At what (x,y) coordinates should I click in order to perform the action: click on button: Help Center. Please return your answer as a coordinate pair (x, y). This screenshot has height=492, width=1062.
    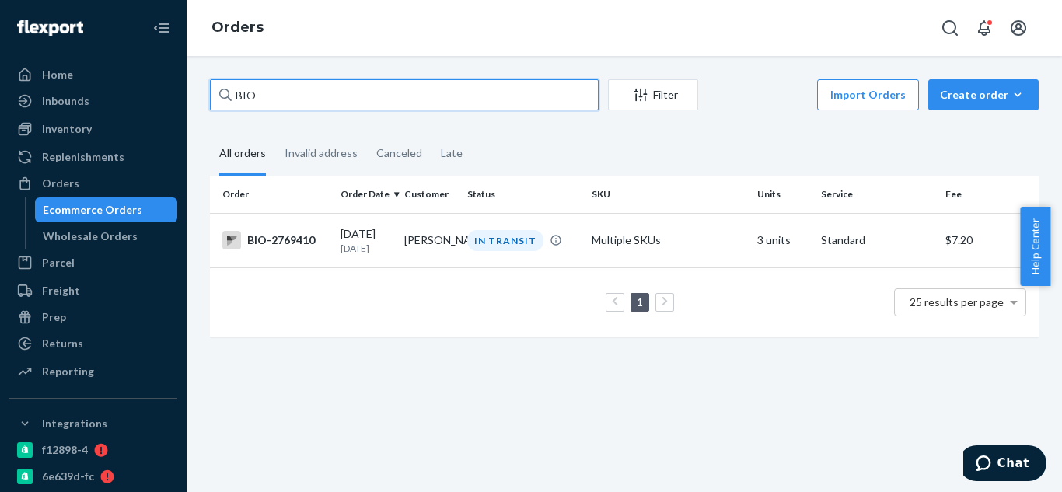
    Looking at the image, I should click on (1035, 246).